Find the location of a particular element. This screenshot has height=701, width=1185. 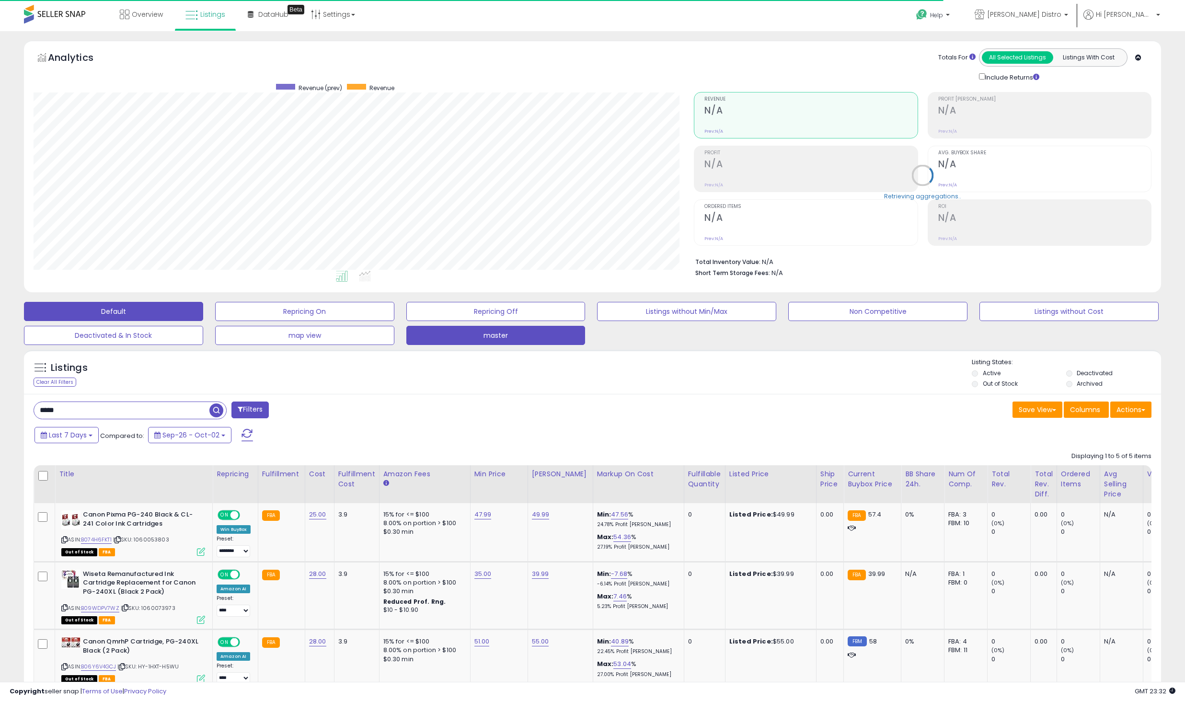

div: Win BuyBox is located at coordinates (233, 529).